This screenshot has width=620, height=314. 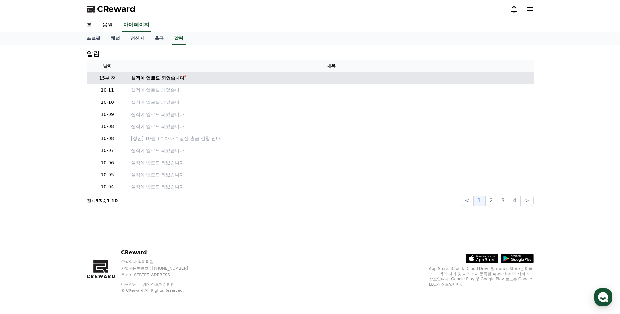 I want to click on p: 10-10, so click(x=107, y=102).